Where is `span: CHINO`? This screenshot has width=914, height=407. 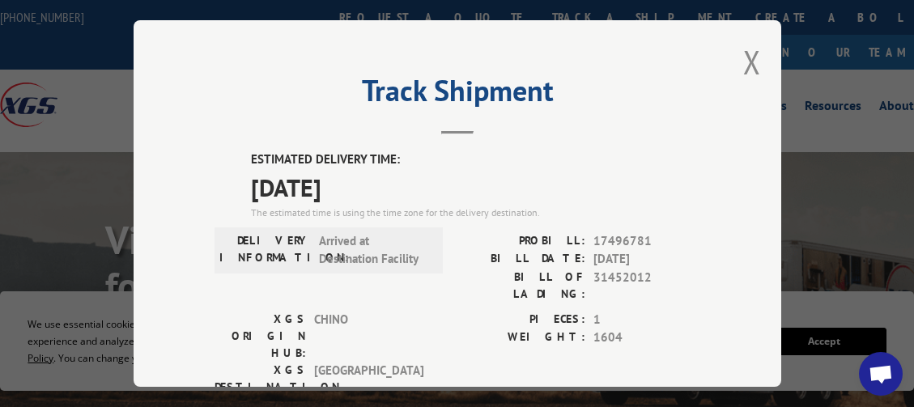
span: CHINO is located at coordinates (368, 336).